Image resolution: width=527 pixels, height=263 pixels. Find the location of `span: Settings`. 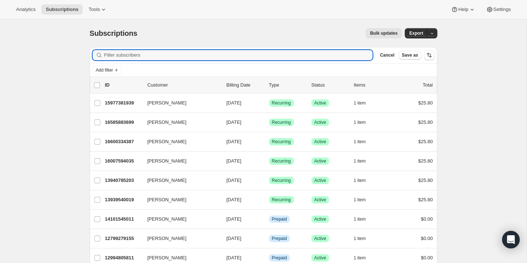

span: Settings is located at coordinates (502, 10).